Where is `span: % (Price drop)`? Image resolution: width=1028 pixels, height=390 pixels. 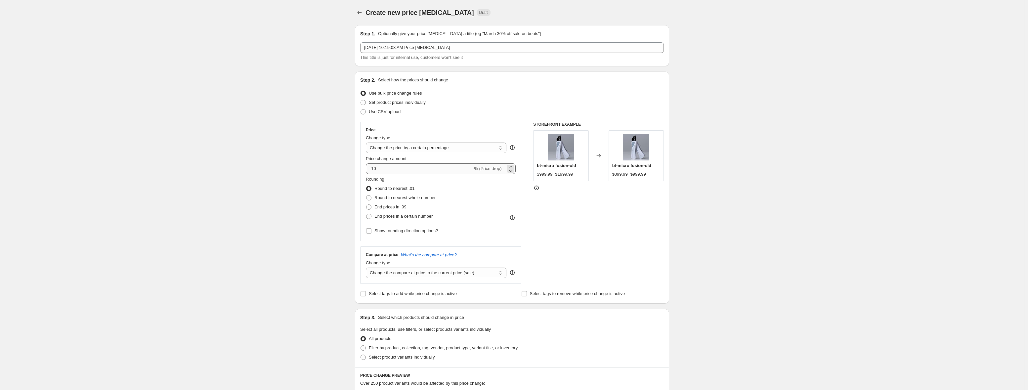 span: % (Price drop) is located at coordinates (487, 168).